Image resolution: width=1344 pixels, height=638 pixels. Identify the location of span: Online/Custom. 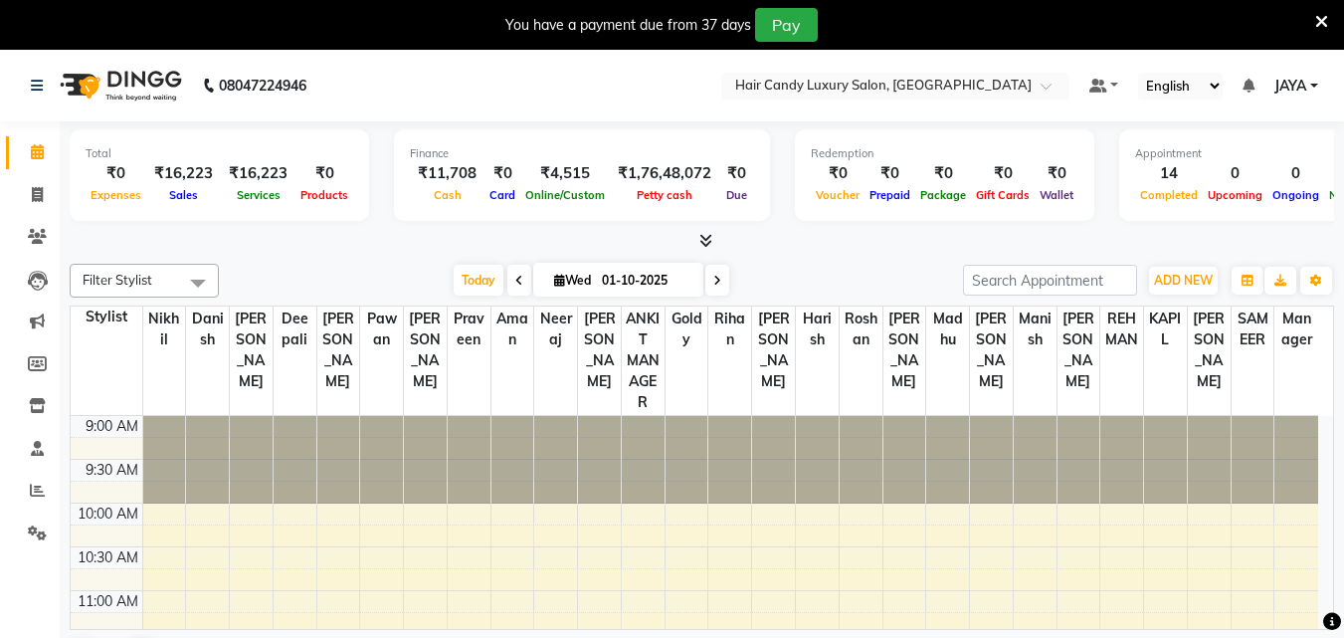
(565, 195).